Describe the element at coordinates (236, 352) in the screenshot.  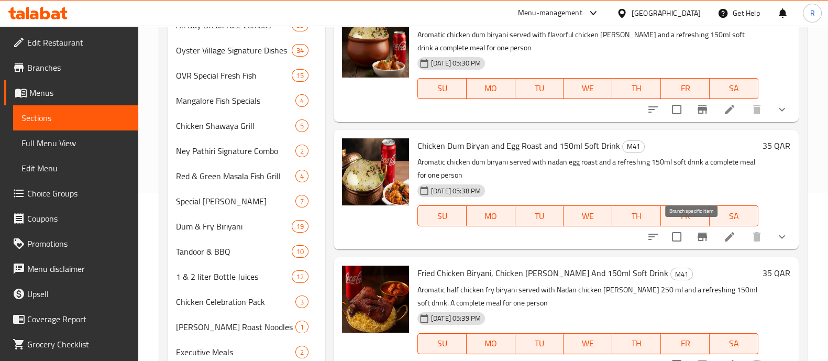
I see `span: Executive Meals` at that location.